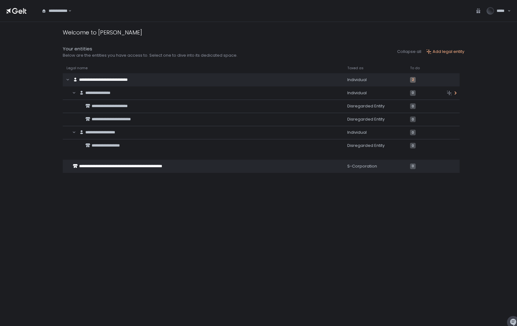 This screenshot has width=517, height=326. What do you see at coordinates (150, 49) in the screenshot?
I see `div: Your entities` at bounding box center [150, 49].